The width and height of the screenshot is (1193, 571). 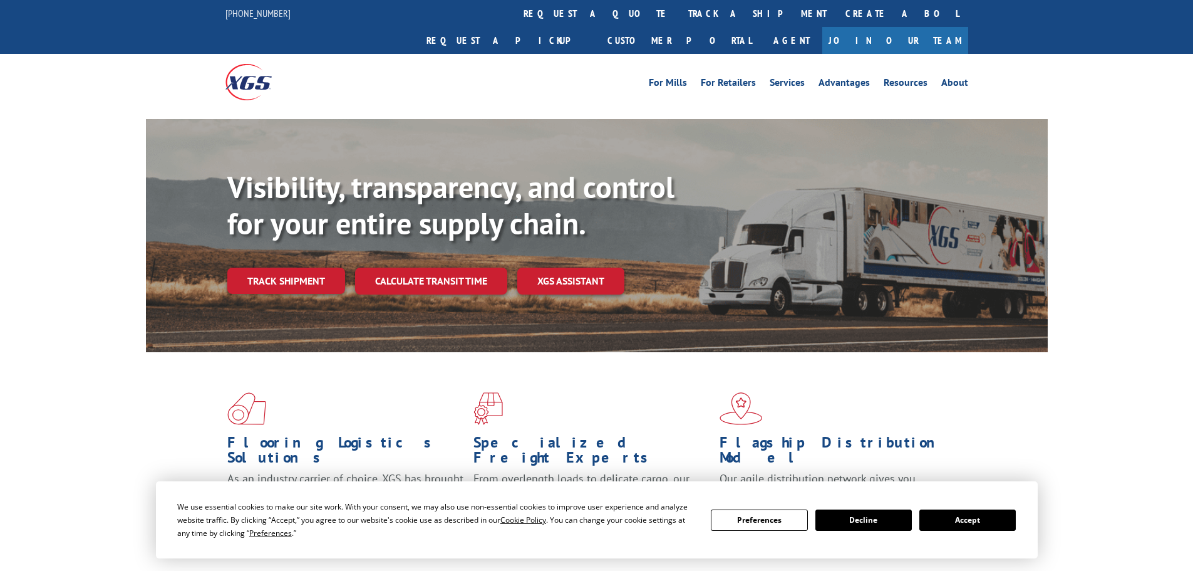 What do you see at coordinates (523, 519) in the screenshot?
I see `span: Cookie Policy` at bounding box center [523, 519].